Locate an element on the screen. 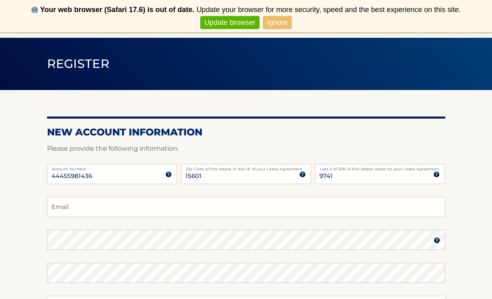 The width and height of the screenshot is (492, 299). a: Update browser is located at coordinates (230, 23).